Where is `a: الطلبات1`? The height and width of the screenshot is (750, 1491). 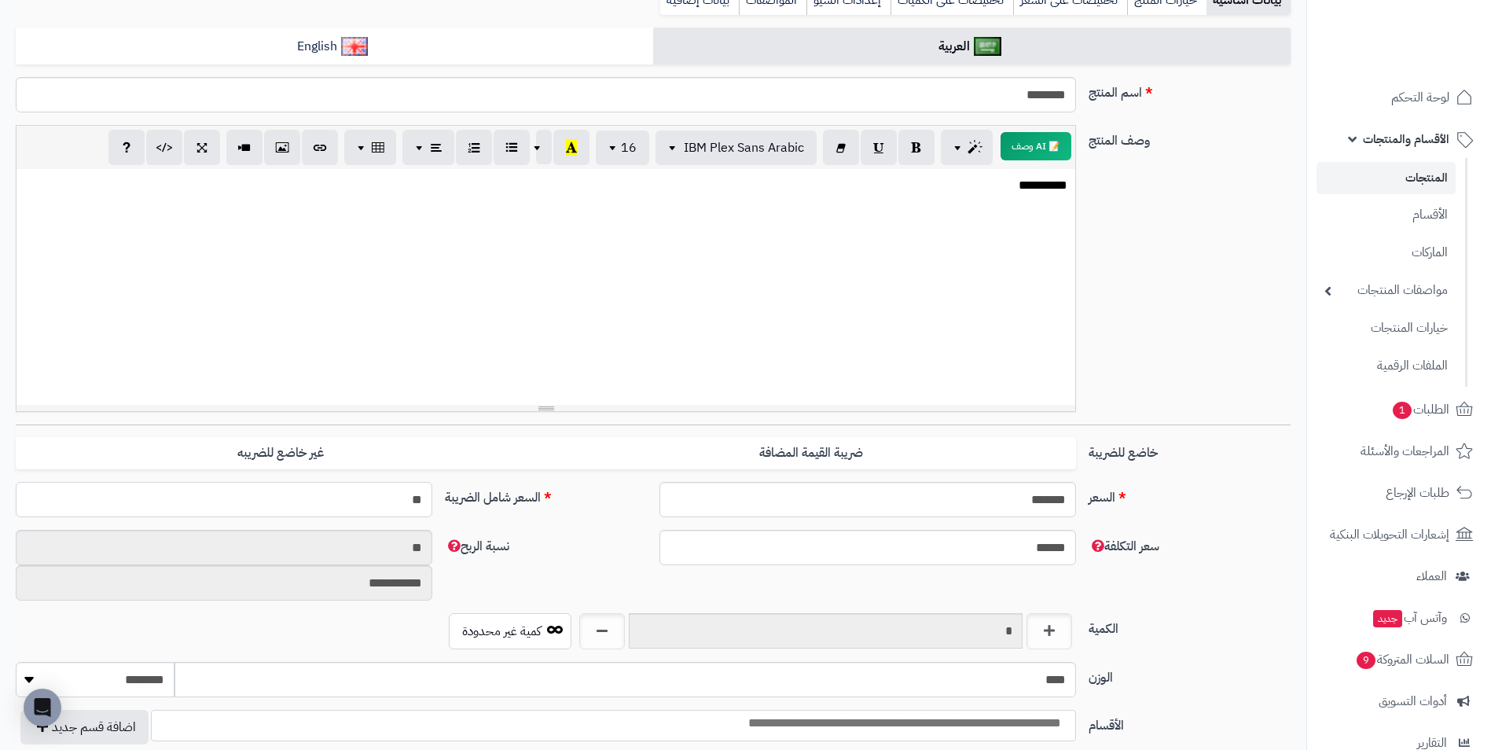
a: الطلبات1 is located at coordinates (1399, 410).